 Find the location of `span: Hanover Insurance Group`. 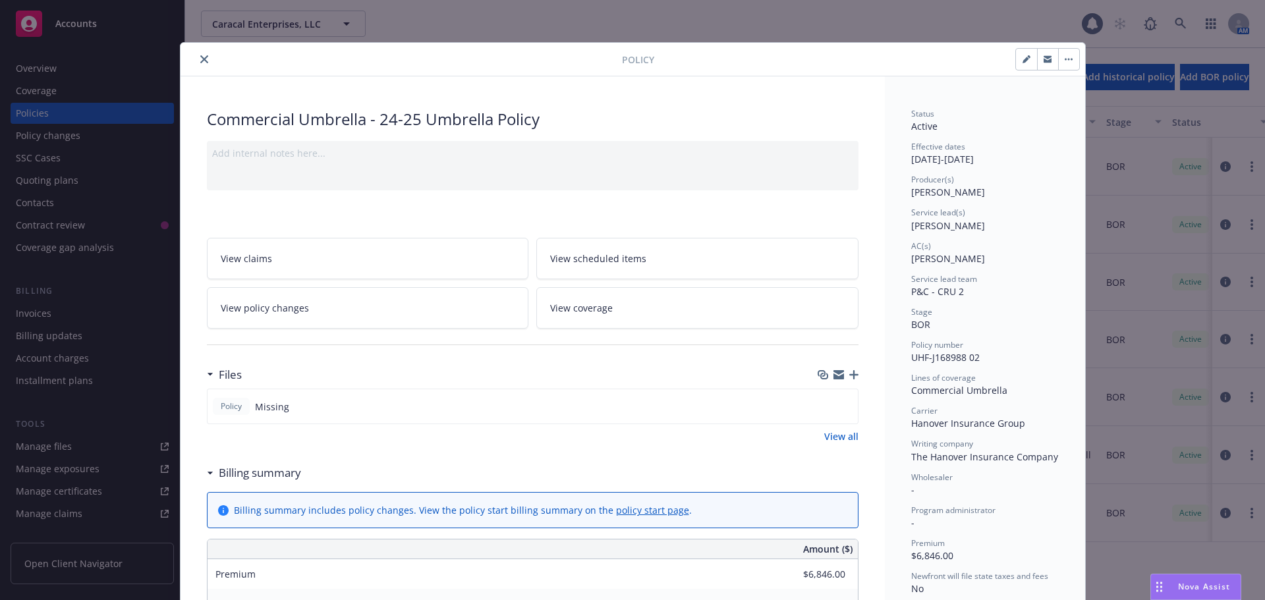

span: Hanover Insurance Group is located at coordinates (968, 423).